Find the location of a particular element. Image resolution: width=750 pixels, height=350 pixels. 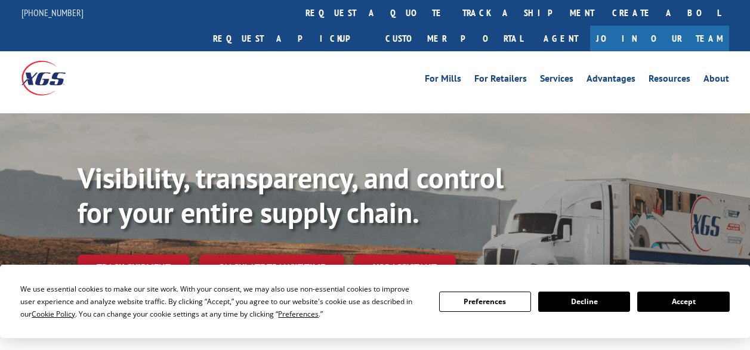

a: Request a pickup is located at coordinates (290, 38).